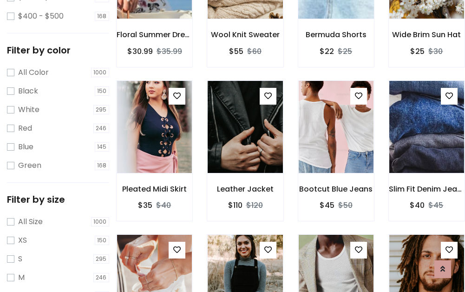 This screenshot has height=292, width=465. What do you see at coordinates (145, 205) in the screenshot?
I see `h6: $35` at bounding box center [145, 205].